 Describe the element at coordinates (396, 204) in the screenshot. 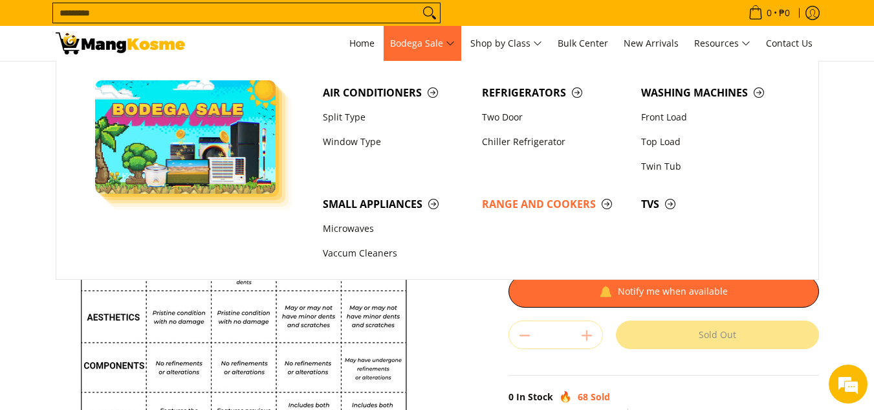

I see `span: Small Appliances` at that location.